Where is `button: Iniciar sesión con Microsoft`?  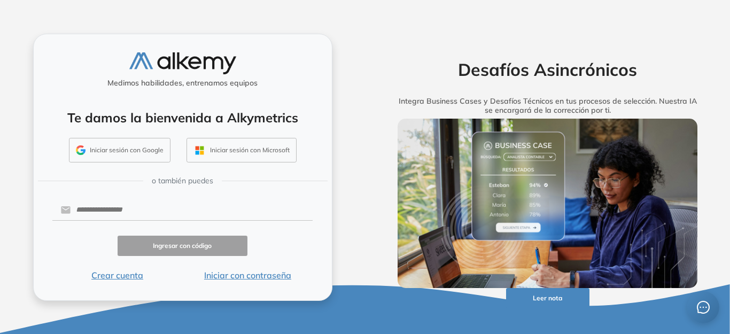 button: Iniciar sesión con Microsoft is located at coordinates (242, 150).